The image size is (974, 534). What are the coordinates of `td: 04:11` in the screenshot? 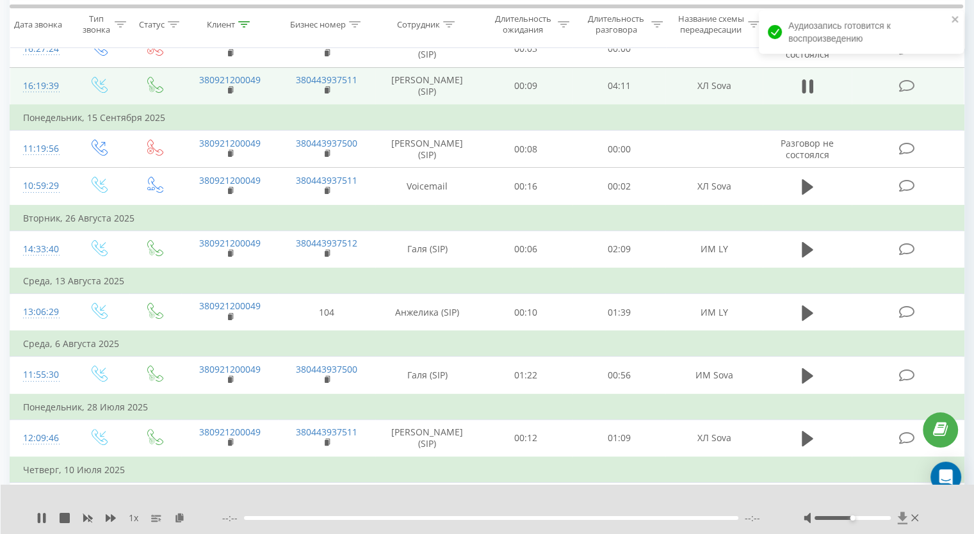 It's located at (619, 86).